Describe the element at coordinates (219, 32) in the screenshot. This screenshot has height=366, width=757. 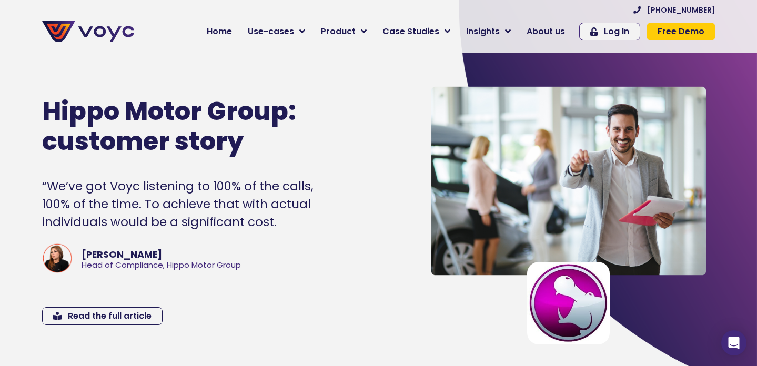
I see `a: Home` at that location.